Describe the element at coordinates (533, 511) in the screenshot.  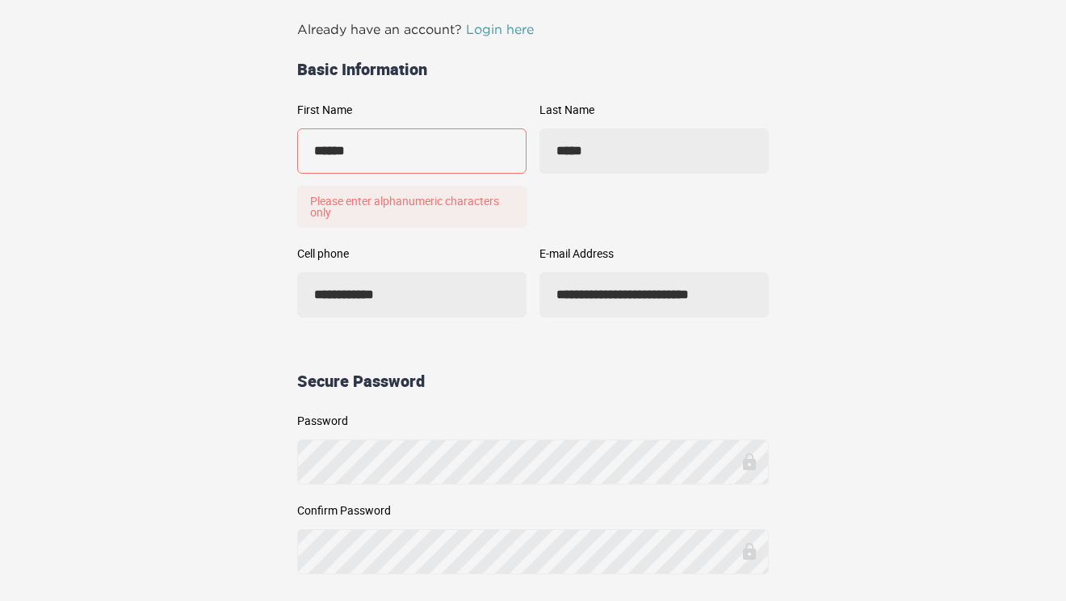
I see `label: Confirm Password` at that location.